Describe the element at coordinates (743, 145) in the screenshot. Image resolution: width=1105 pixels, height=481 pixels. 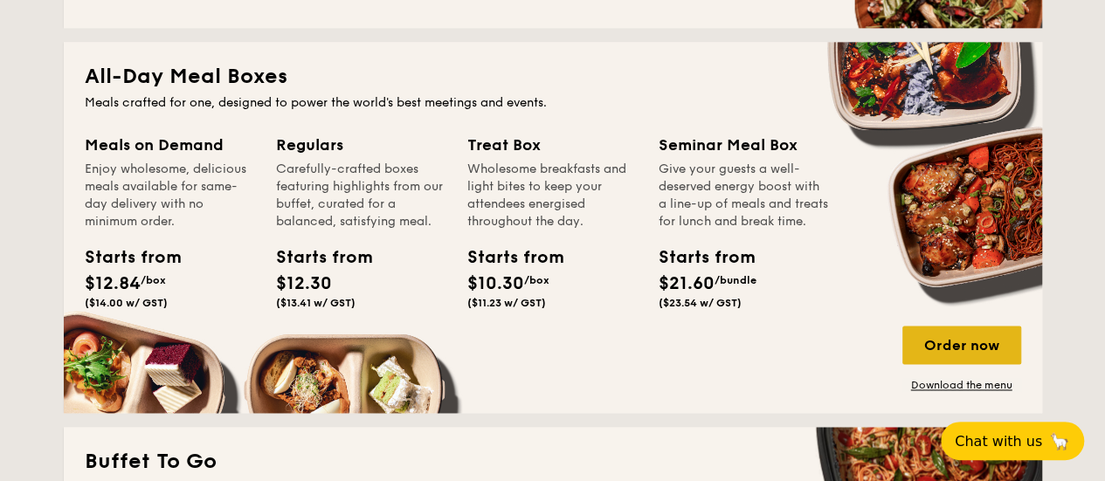
I see `div: Seminar Meal Box` at that location.